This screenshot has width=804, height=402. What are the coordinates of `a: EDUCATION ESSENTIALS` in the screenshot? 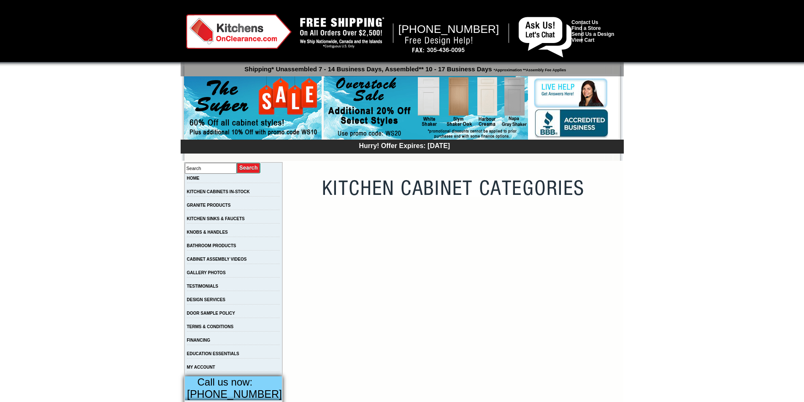 It's located at (213, 354).